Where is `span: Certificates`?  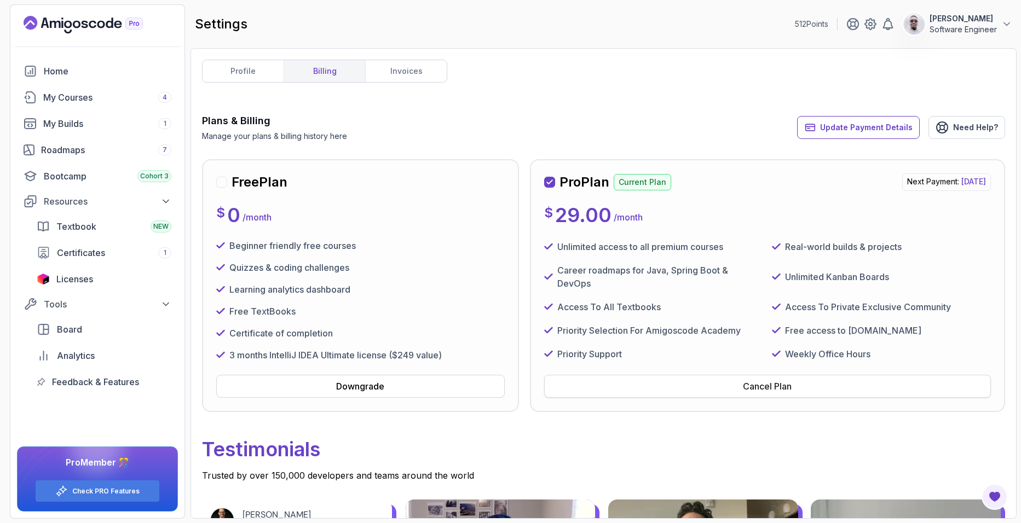
span: Certificates is located at coordinates (81, 253).